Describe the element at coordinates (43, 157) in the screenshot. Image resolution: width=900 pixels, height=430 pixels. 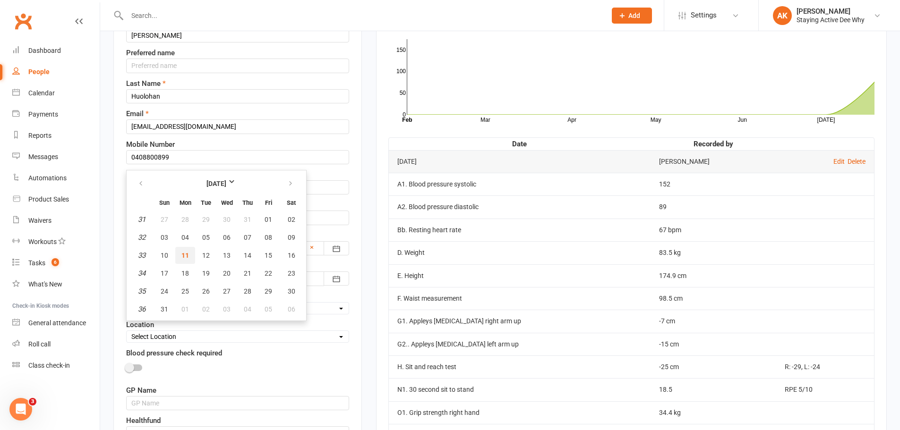
I see `div: Messages` at that location.